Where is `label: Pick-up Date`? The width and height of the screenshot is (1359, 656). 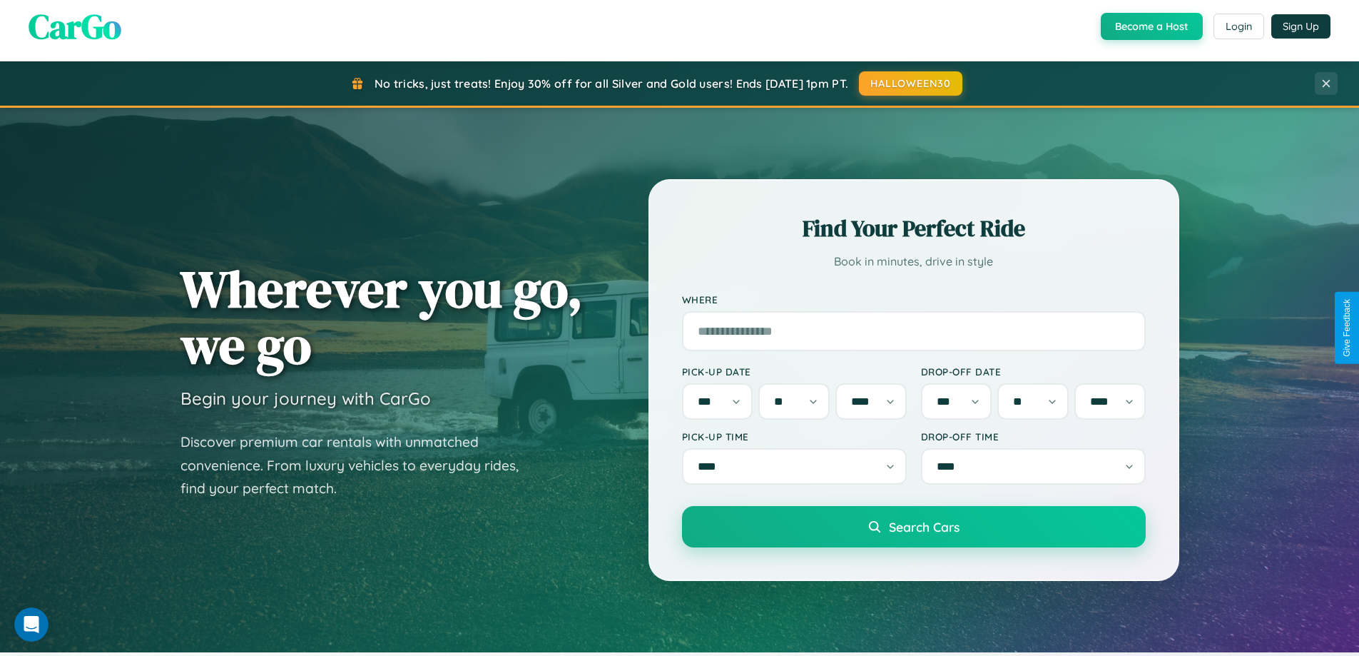
label: Pick-up Date is located at coordinates (794, 371).